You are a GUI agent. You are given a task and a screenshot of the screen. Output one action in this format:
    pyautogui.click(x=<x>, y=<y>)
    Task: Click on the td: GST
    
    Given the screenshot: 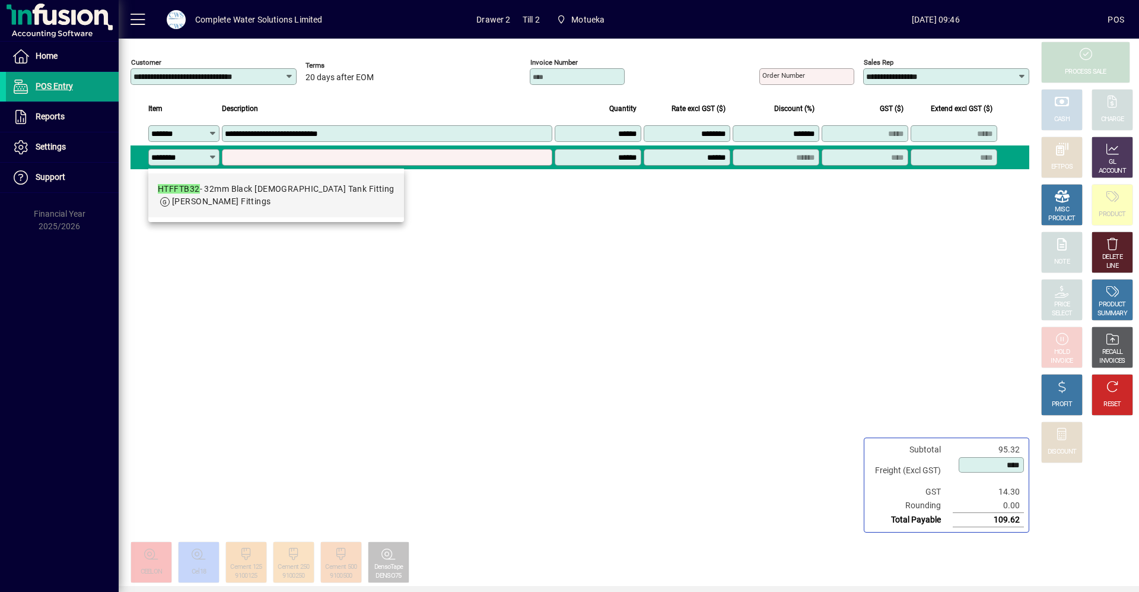 What is the action you would take?
    pyautogui.click(x=911, y=491)
    